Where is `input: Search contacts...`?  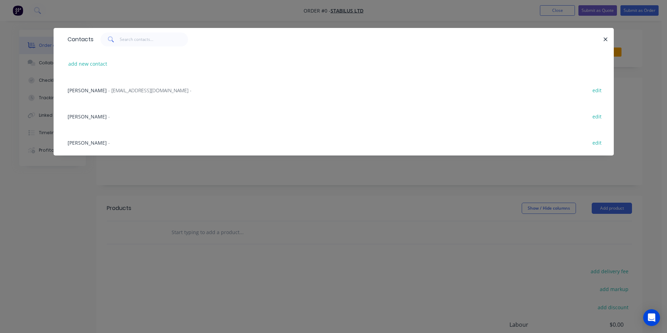
input: Search contacts... is located at coordinates (154, 40).